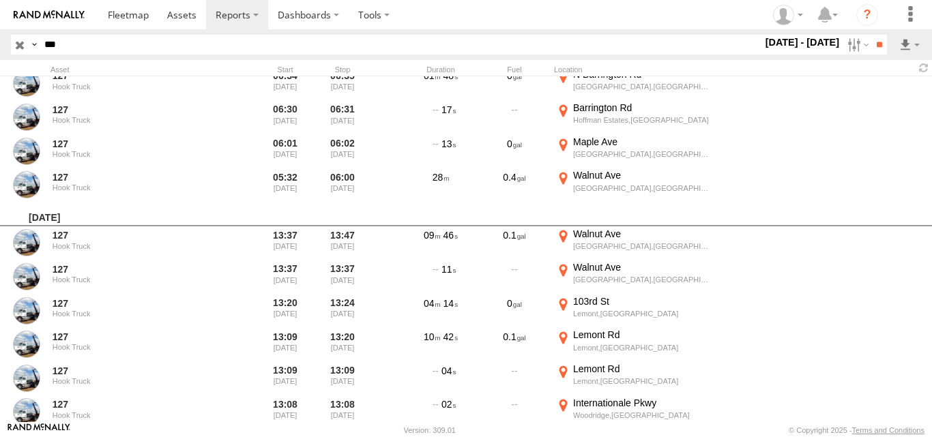  I want to click on div: 0.4, so click(514, 185).